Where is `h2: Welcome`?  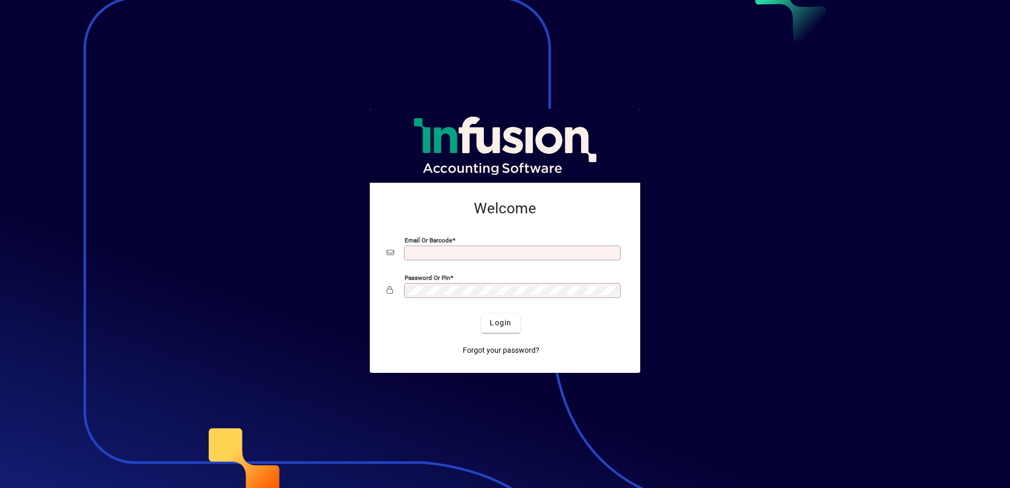
h2: Welcome is located at coordinates (505, 209).